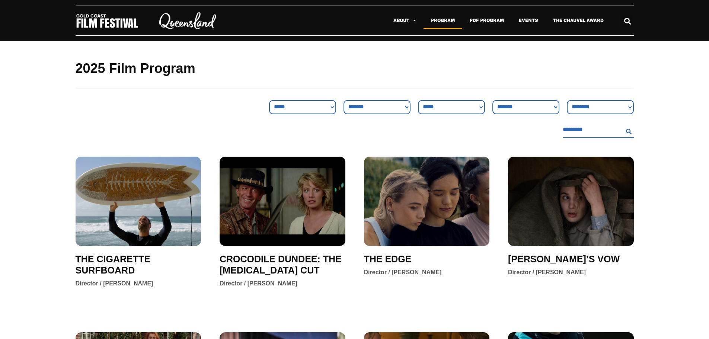 The height and width of the screenshot is (339, 709). Describe the element at coordinates (526, 107) in the screenshot. I see `select: Country Filter` at that location.